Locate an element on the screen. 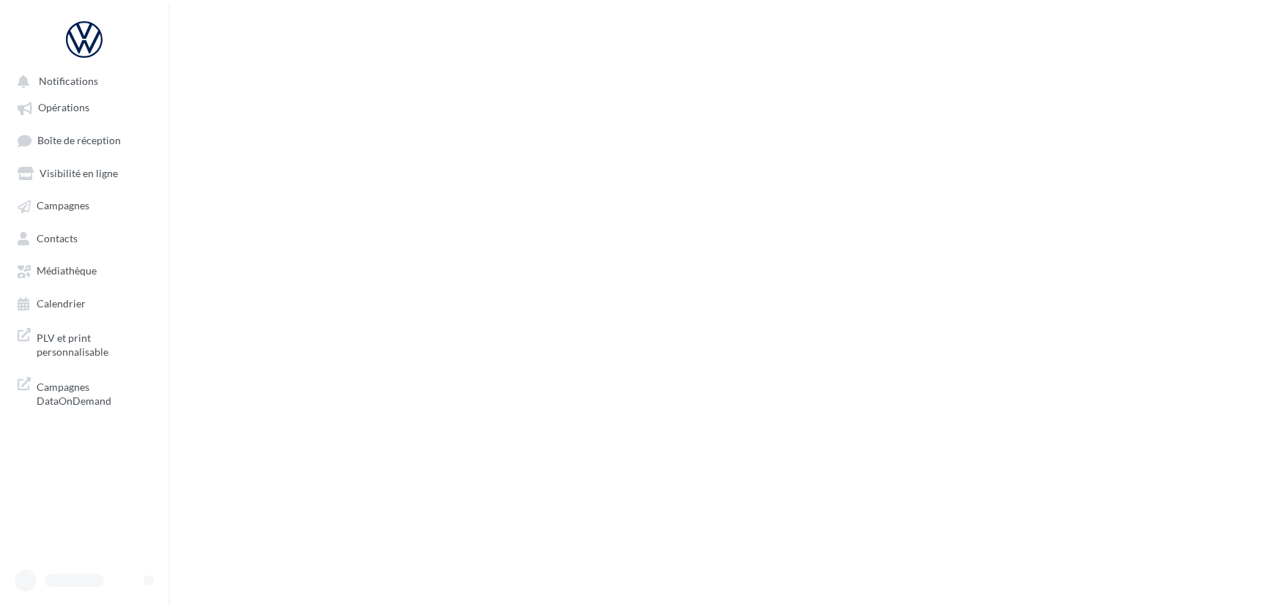  span: Notifications is located at coordinates (68, 81).